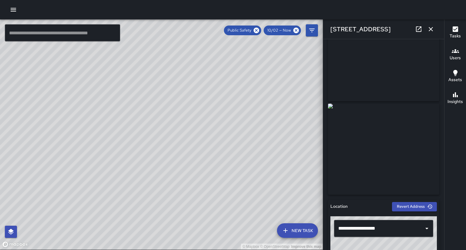  I want to click on button: Tasks, so click(455, 33).